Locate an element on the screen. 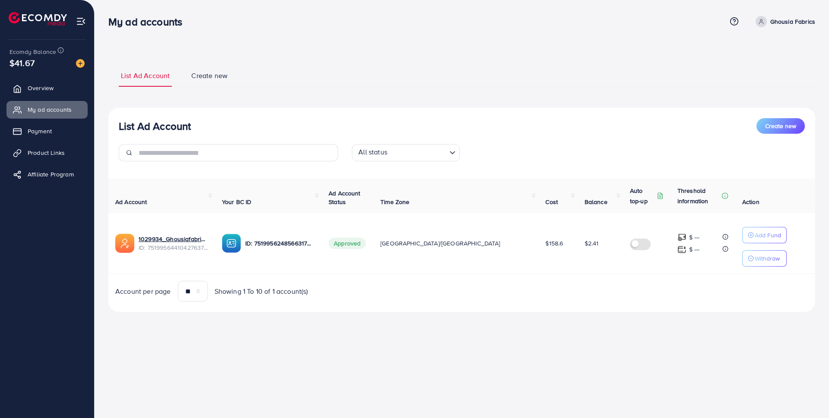 The image size is (829, 418). p: Auto top-up is located at coordinates (642, 196).